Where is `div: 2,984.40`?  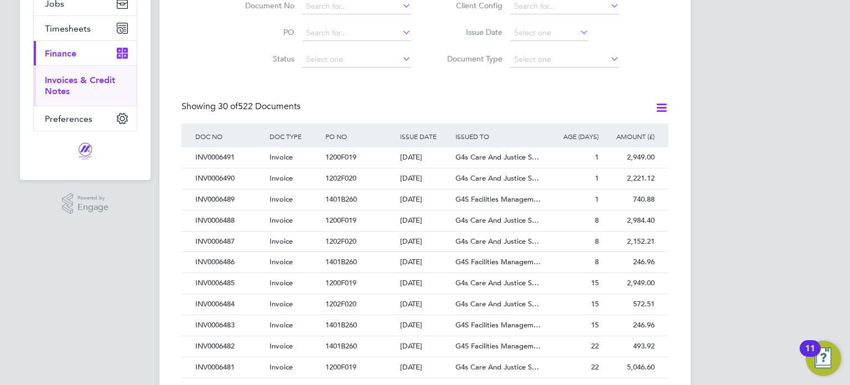 div: 2,984.40 is located at coordinates (629, 220).